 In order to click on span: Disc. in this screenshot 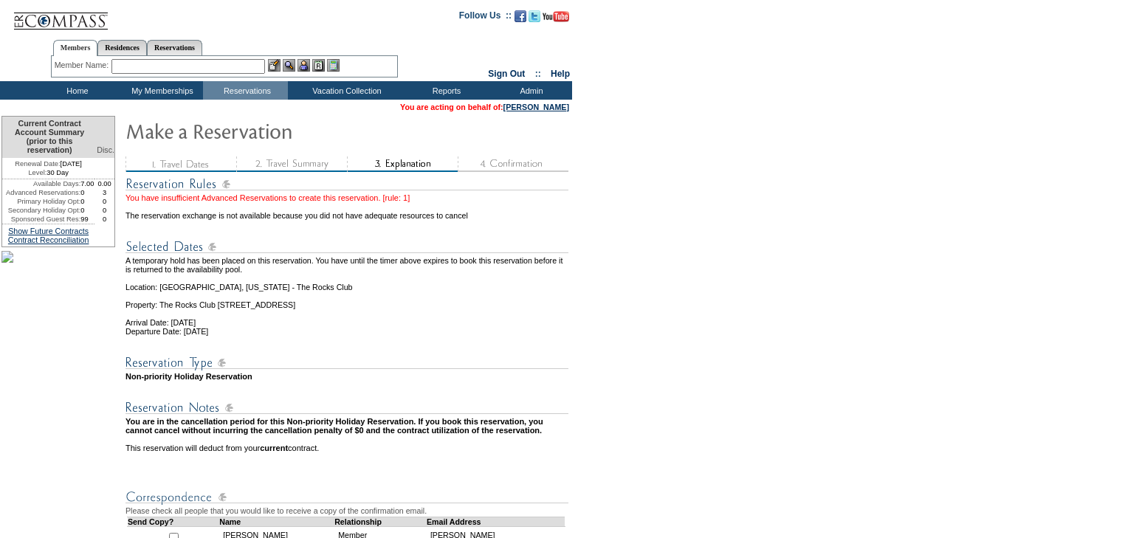, I will do `click(106, 150)`.